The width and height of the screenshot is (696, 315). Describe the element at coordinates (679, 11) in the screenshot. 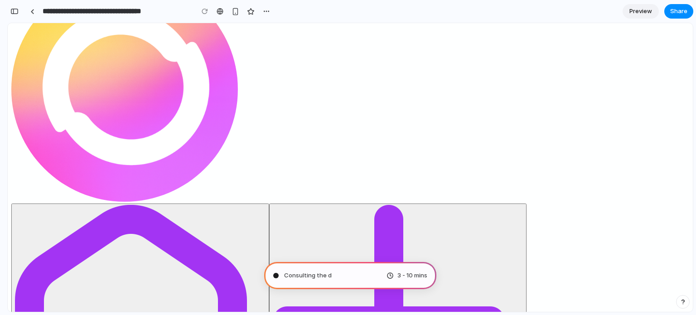

I see `span: Share` at that location.